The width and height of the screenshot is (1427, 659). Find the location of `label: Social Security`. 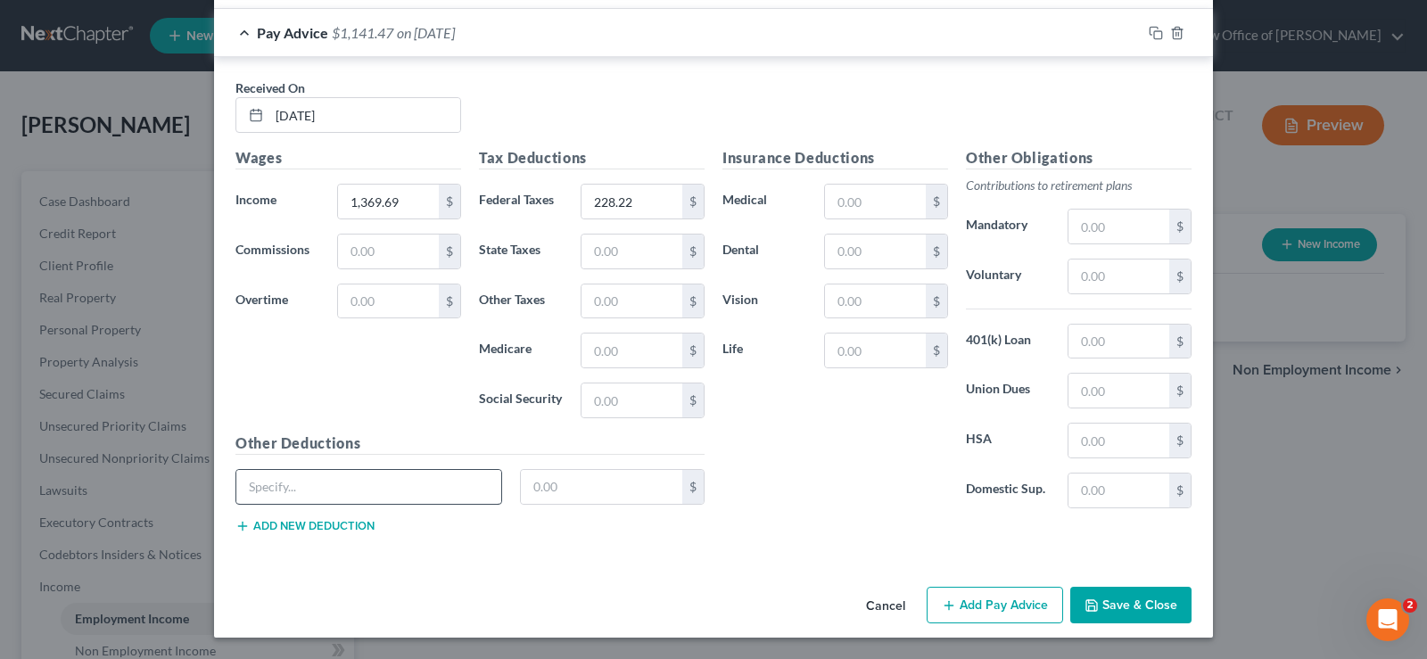

label: Social Security is located at coordinates (521, 401).